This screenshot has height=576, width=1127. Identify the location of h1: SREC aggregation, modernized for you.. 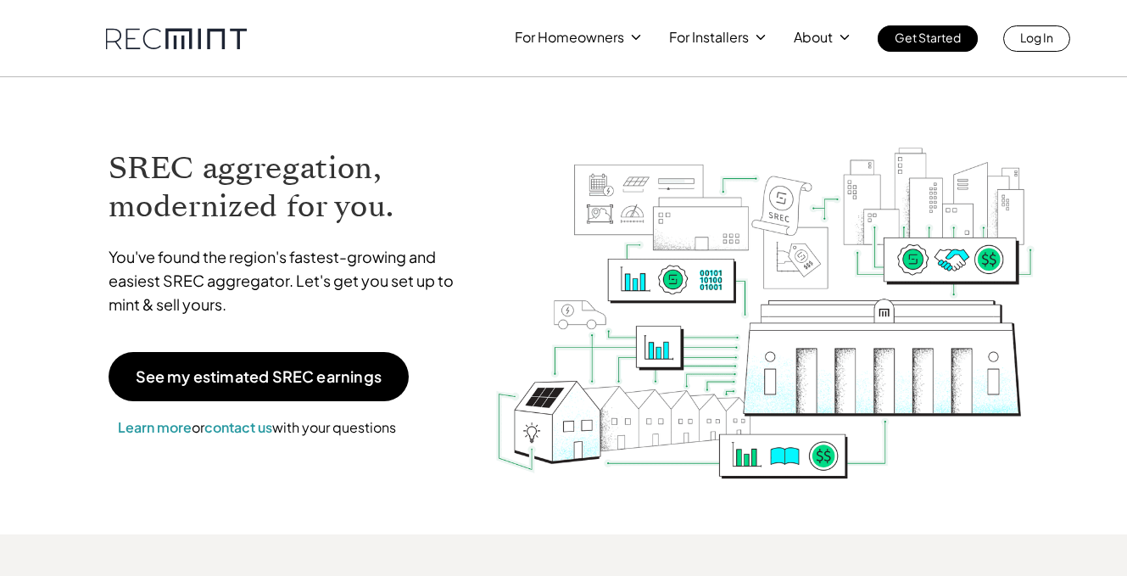
(289, 187).